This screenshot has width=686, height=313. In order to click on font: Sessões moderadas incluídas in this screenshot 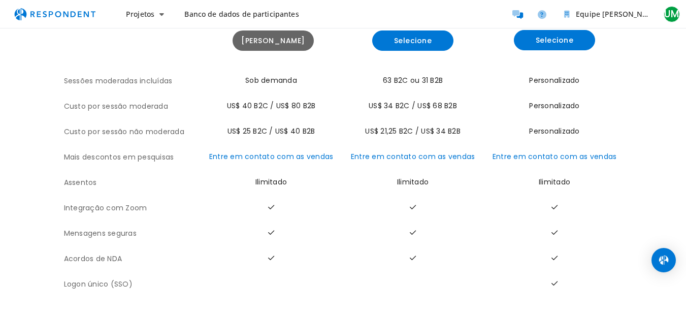, I will do `click(118, 81)`.